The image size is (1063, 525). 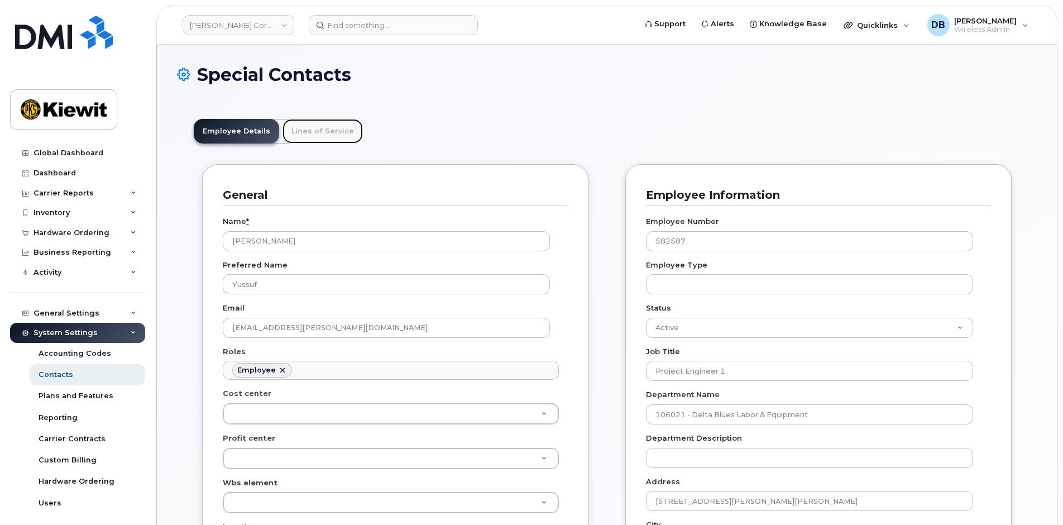 I want to click on abbr: required, so click(x=247, y=221).